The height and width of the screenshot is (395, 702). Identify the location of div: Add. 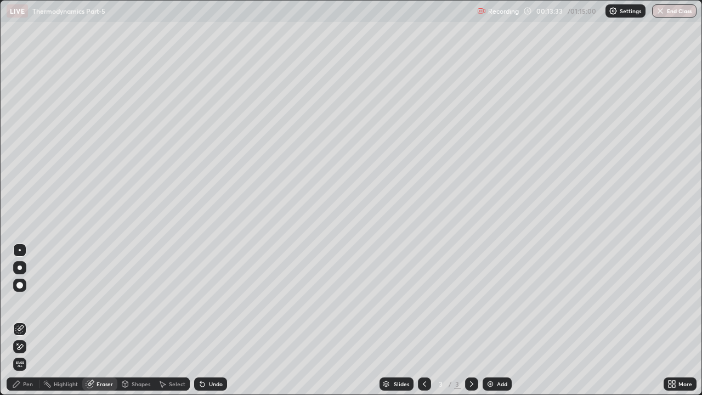
(502, 384).